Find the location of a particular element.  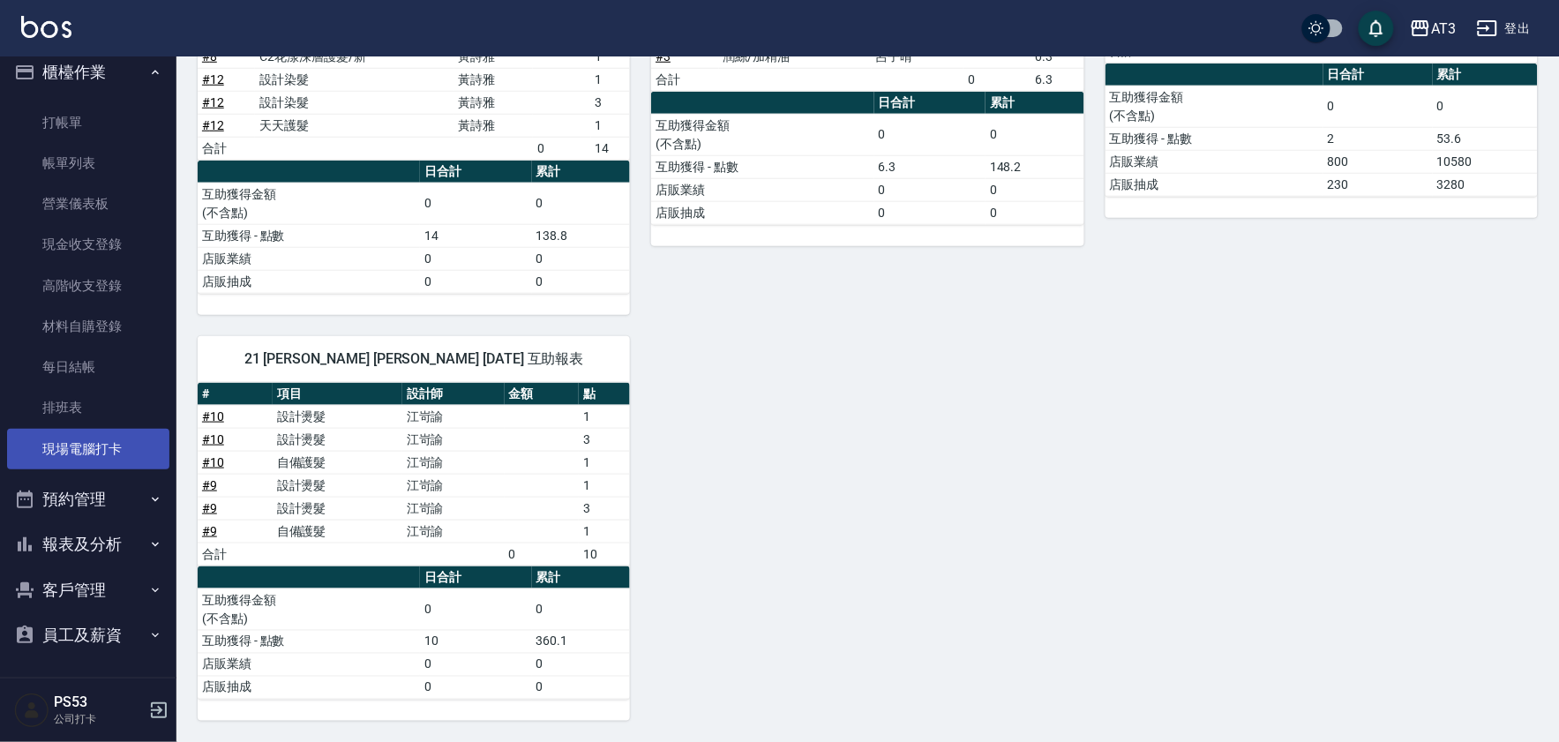

td: 潤絲/加精油 is located at coordinates (795, 56).